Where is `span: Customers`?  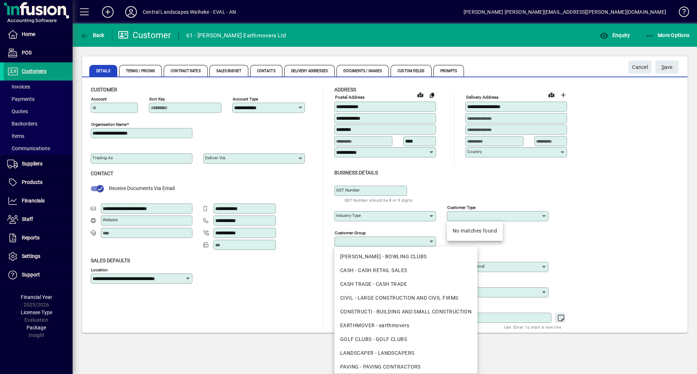
span: Customers is located at coordinates (34, 71).